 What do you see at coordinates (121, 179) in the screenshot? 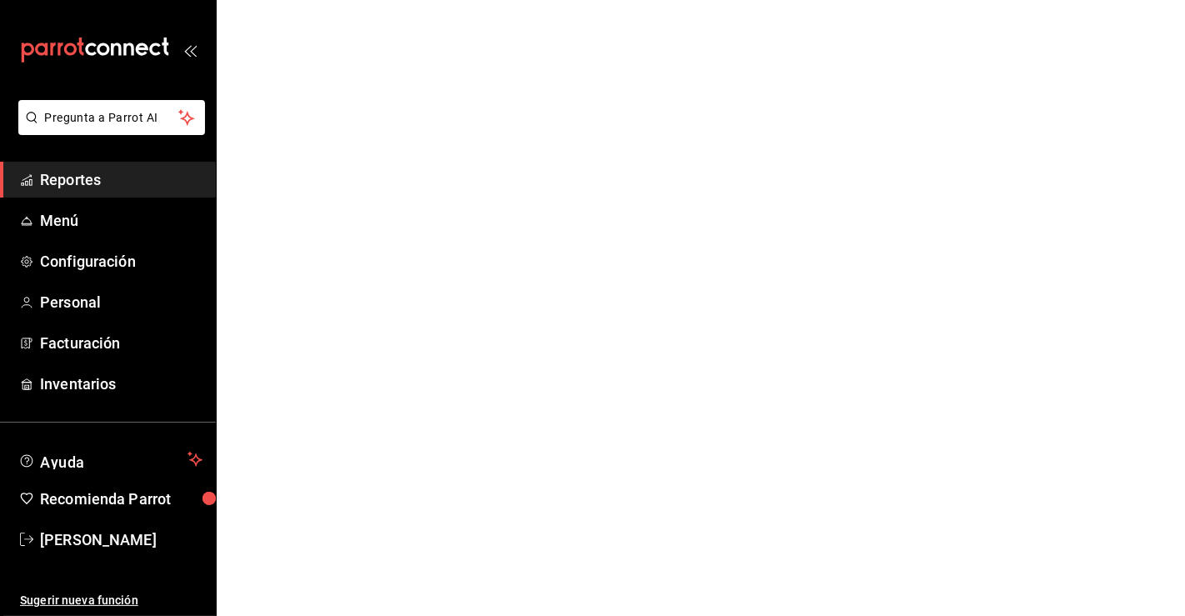
I see `span: Reportes` at bounding box center [121, 179].